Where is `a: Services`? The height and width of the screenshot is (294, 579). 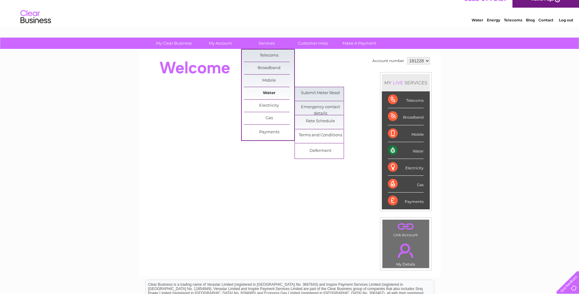
a: Services is located at coordinates (266, 43).